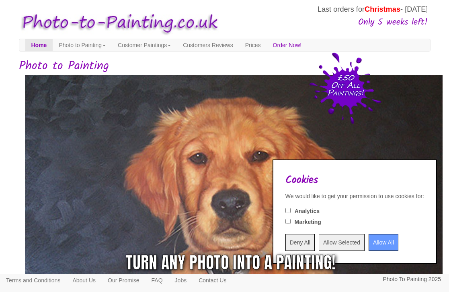 Image resolution: width=449 pixels, height=292 pixels. I want to click on a: Contact Us, so click(212, 280).